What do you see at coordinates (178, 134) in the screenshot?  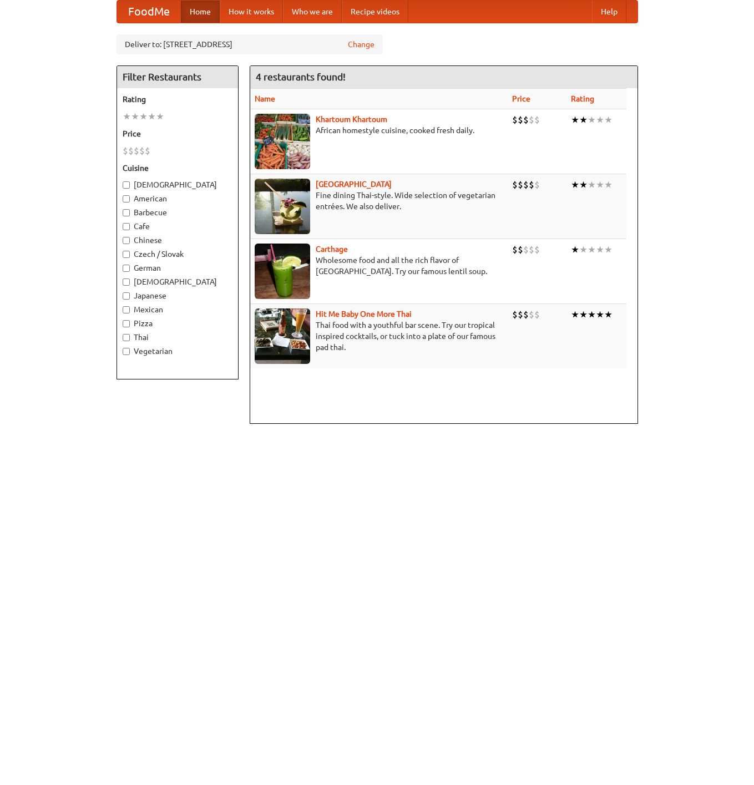 I see `h5: Price` at bounding box center [178, 134].